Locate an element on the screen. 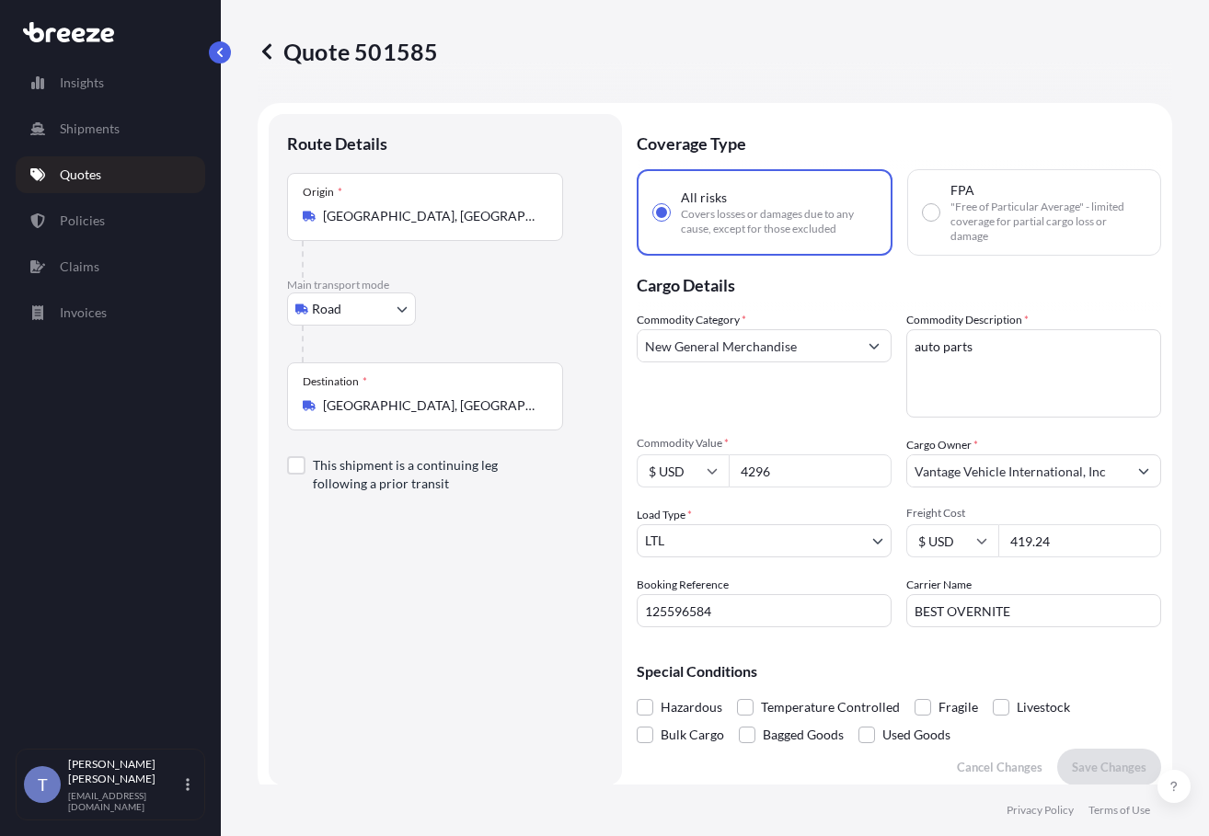 This screenshot has width=1209, height=836. span: Freight Cost is located at coordinates (1033, 513).